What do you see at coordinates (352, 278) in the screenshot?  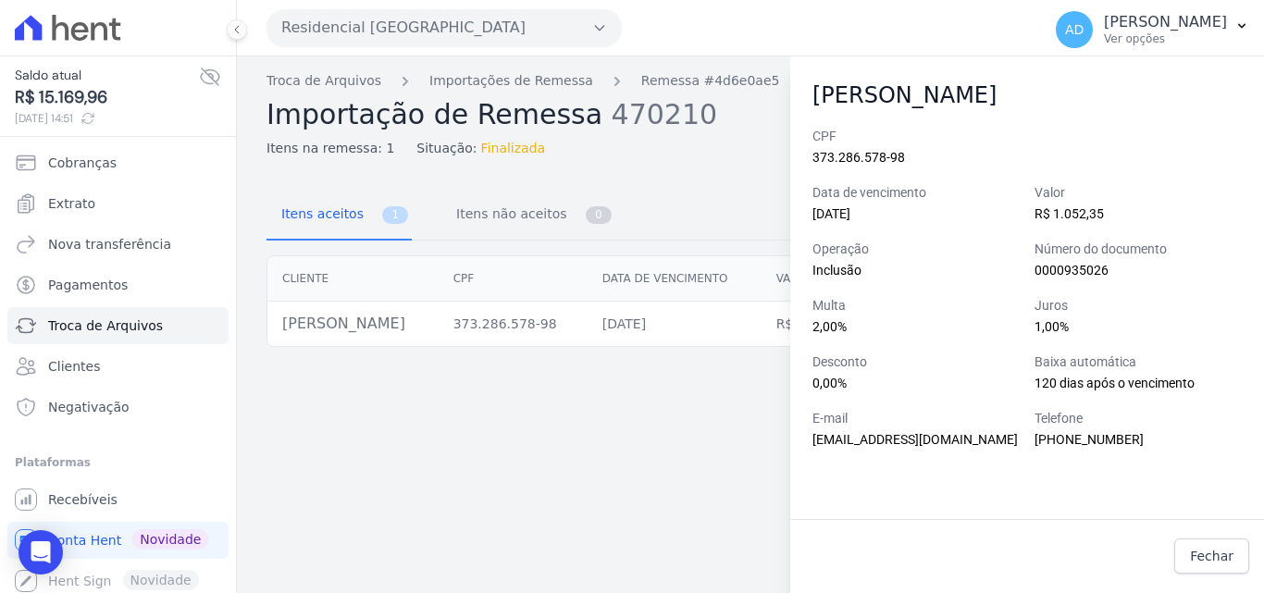 I see `th: Cliente` at bounding box center [352, 278].